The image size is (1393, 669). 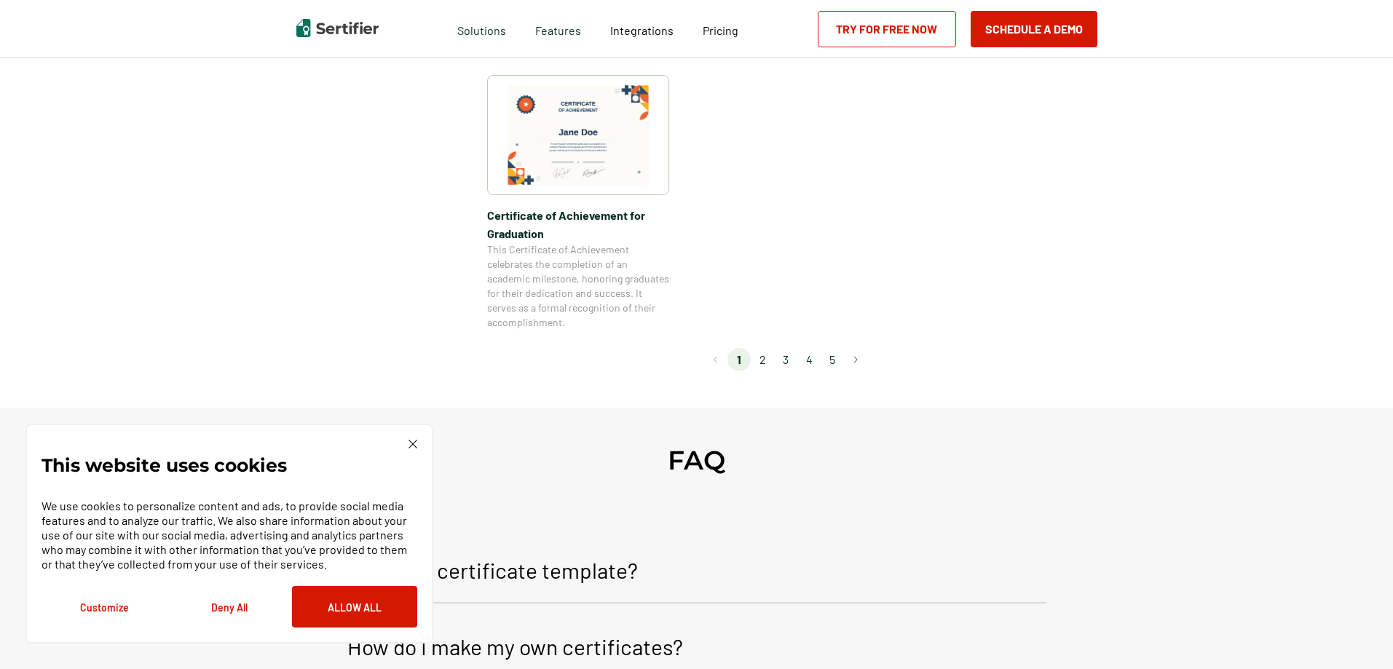 What do you see at coordinates (413, 444) in the screenshot?
I see `img: Cookie Popup Close` at bounding box center [413, 444].